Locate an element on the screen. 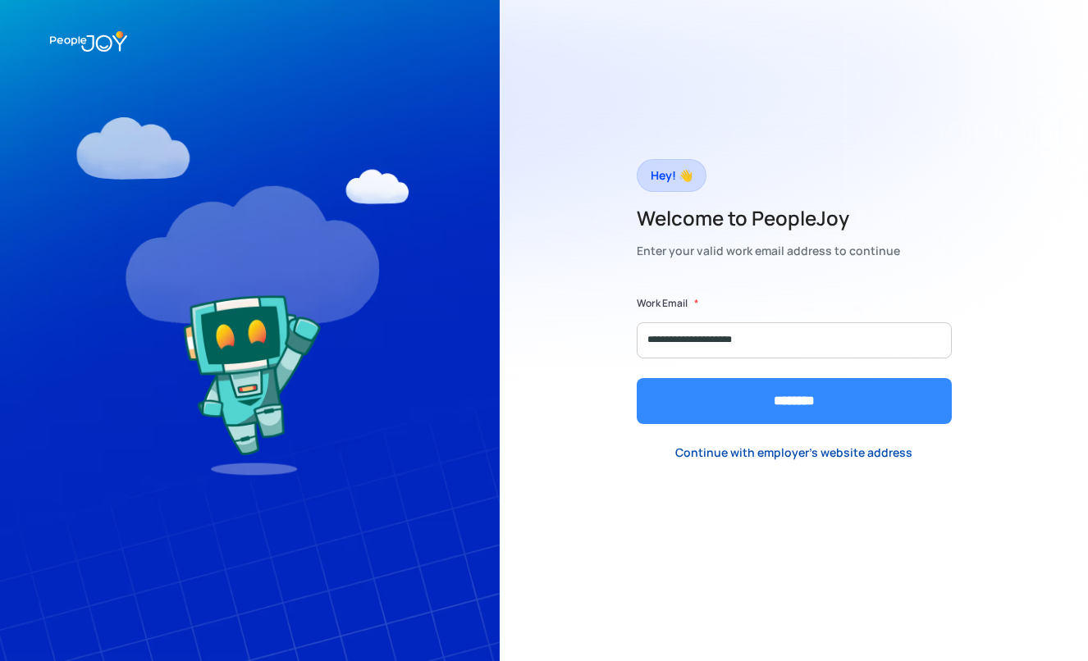  a: Continue with employer's website address is located at coordinates (794, 453).